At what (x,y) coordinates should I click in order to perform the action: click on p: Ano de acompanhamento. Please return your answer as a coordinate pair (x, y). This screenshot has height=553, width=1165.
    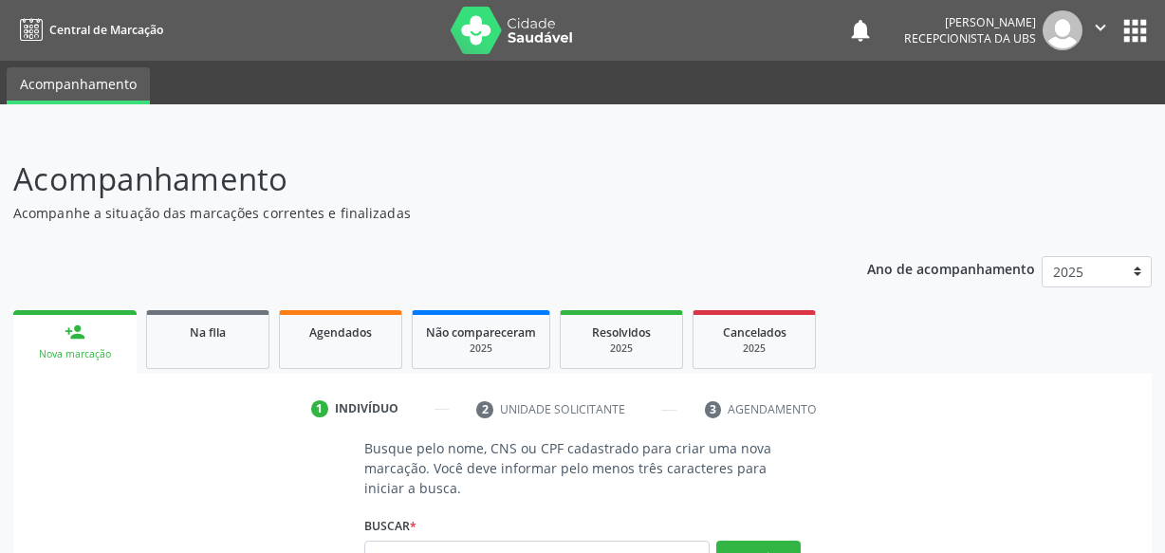
    Looking at the image, I should click on (950, 267).